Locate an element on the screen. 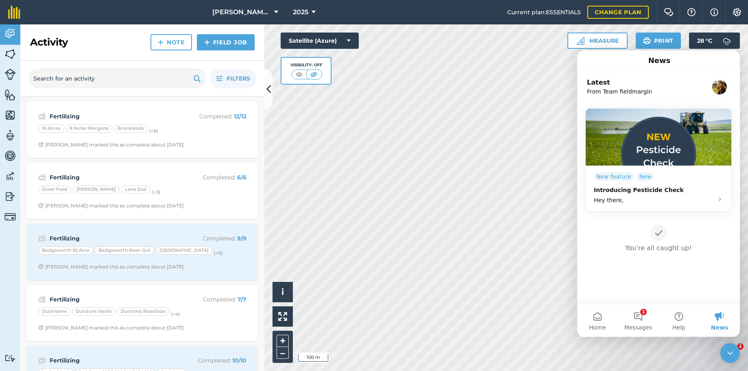  span: 2025 is located at coordinates (301, 12).